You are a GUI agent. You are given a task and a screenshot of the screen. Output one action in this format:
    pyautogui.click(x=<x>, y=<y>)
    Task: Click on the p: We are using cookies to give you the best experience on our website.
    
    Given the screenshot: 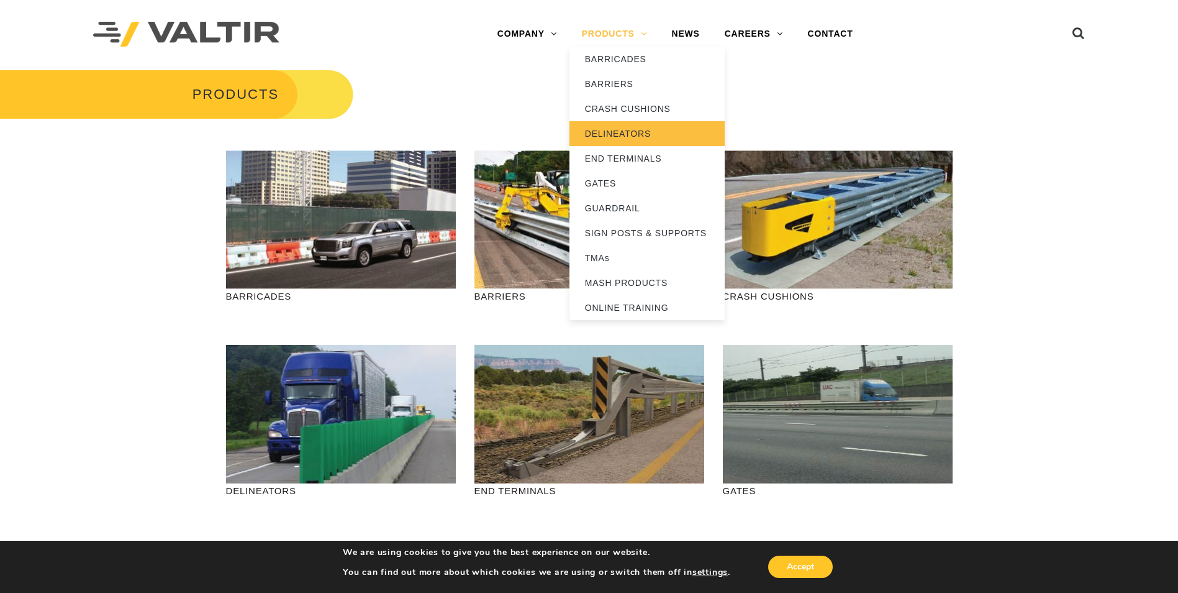 What is the action you would take?
    pyautogui.click(x=537, y=552)
    